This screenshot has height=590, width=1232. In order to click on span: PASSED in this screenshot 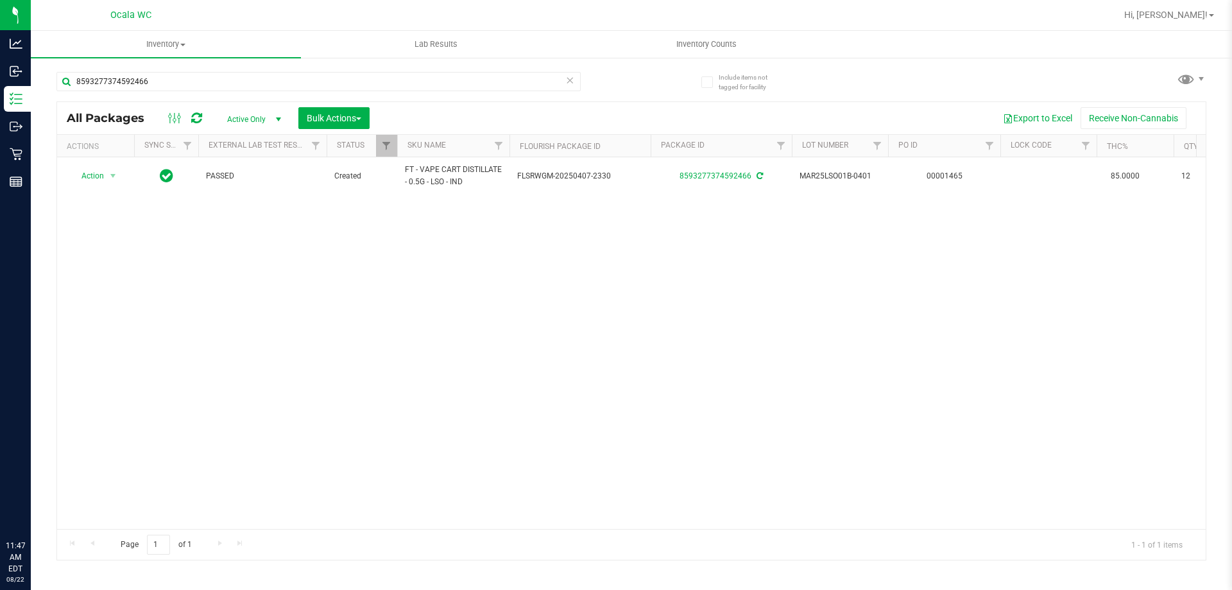, I will do `click(262, 176)`.